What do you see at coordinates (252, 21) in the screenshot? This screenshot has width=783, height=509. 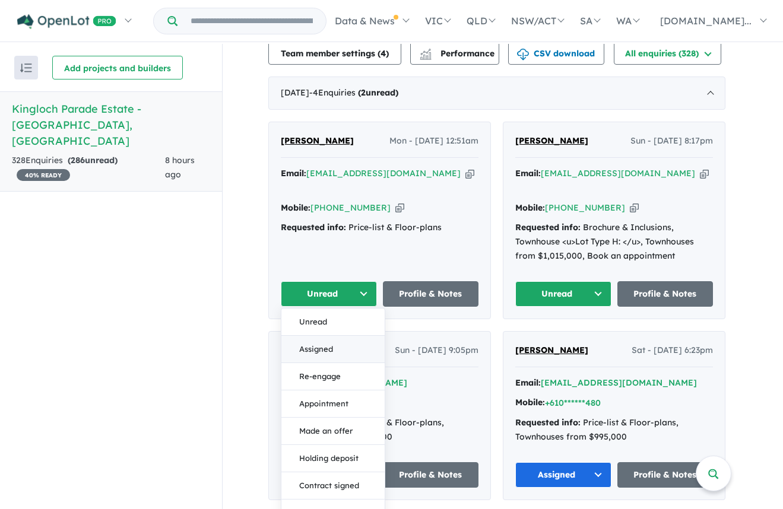 I see `input: Try estate name, suburb, builder or developer` at bounding box center [252, 21].